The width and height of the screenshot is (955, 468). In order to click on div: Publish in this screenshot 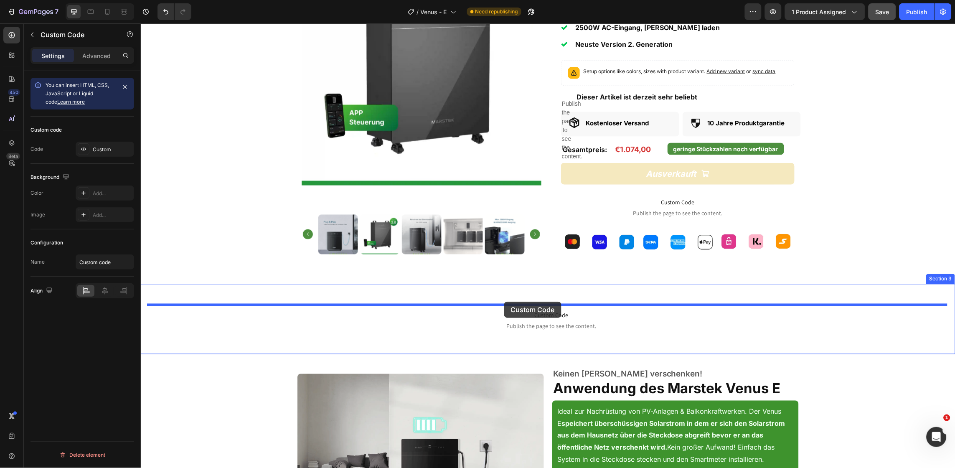, I will do `click(917, 12)`.